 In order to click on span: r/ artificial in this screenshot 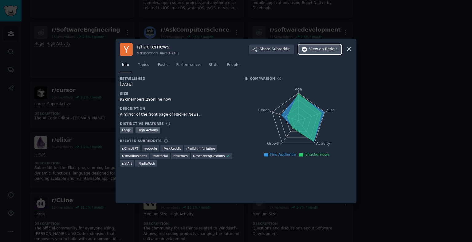, I will do `click(160, 156)`.